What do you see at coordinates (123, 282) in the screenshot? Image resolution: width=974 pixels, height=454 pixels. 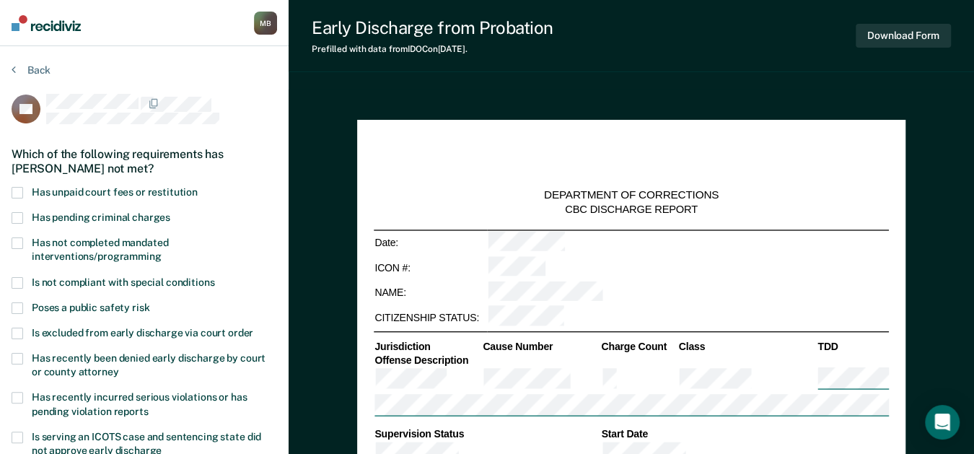 I see `span: Is not compliant with special conditions` at bounding box center [123, 282].